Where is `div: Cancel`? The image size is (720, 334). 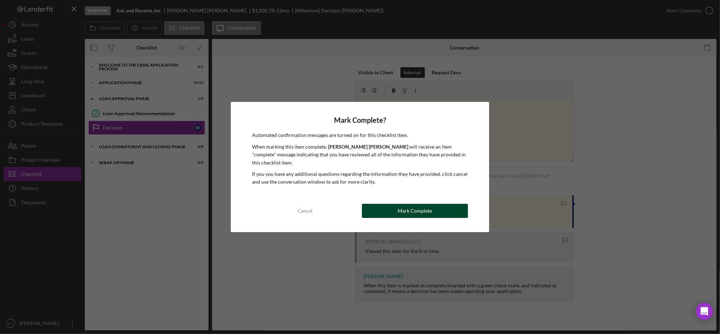 div: Cancel is located at coordinates (305, 211).